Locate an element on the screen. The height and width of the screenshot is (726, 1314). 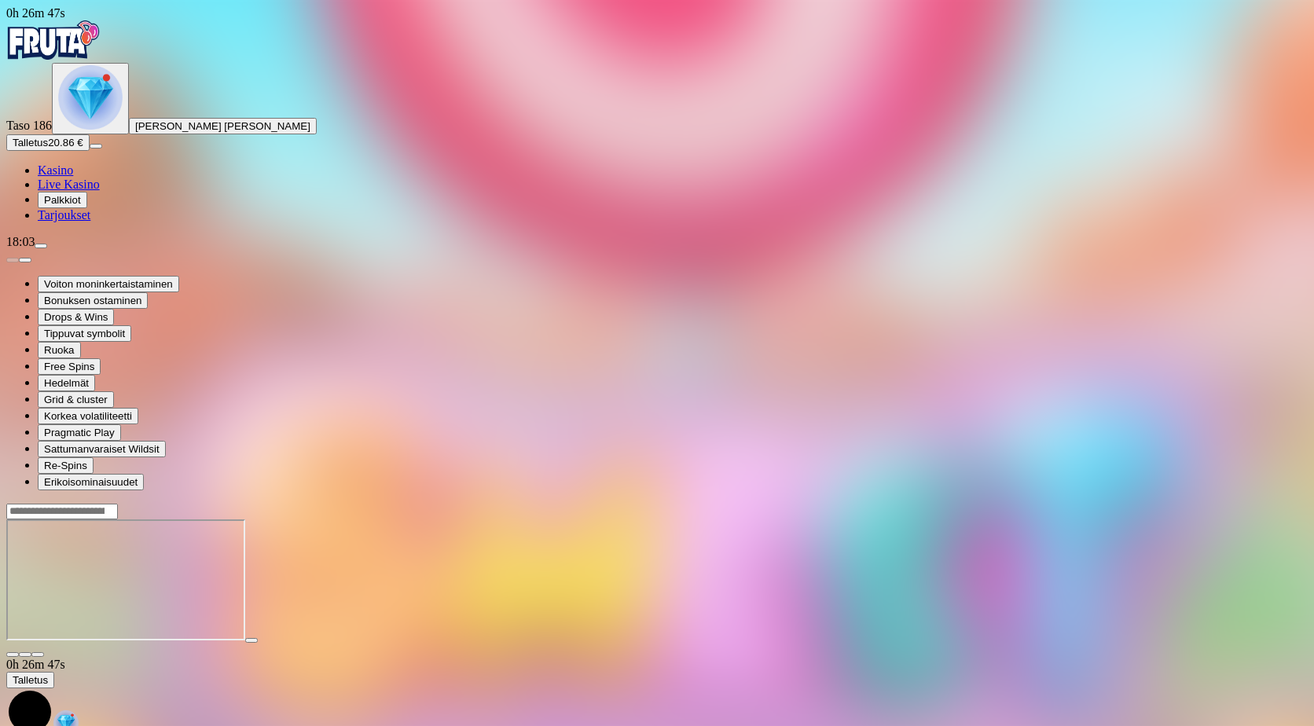
span: Sattumanvaraiset Wildsit is located at coordinates (101, 449).